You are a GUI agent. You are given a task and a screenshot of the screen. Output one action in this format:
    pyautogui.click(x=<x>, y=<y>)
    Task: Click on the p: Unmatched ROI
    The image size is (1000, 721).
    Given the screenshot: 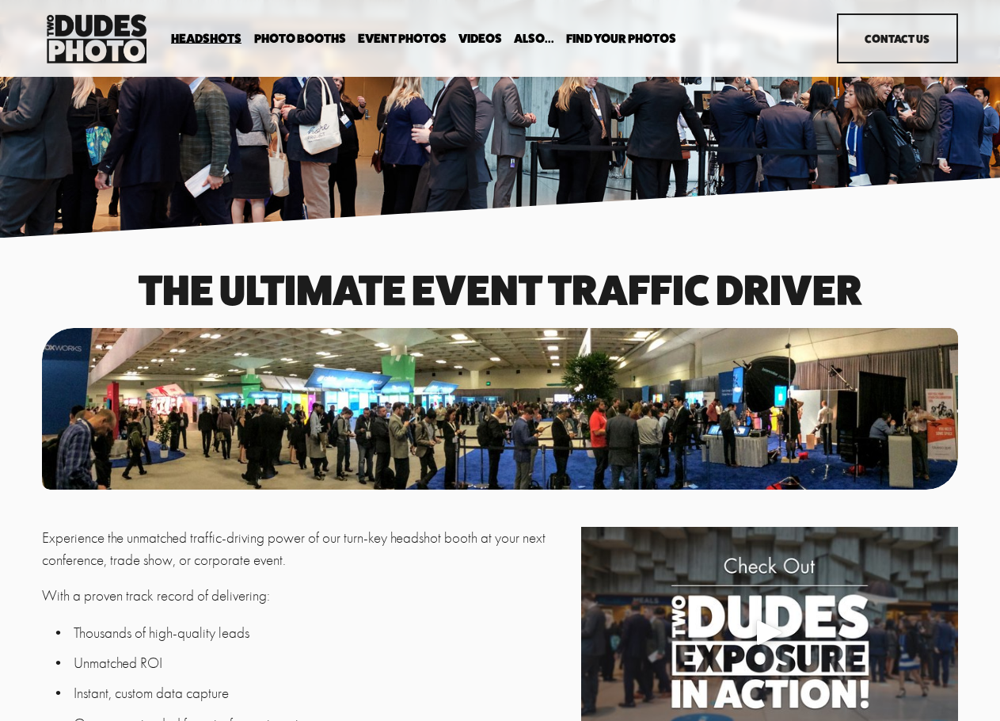 What is the action you would take?
    pyautogui.click(x=323, y=663)
    